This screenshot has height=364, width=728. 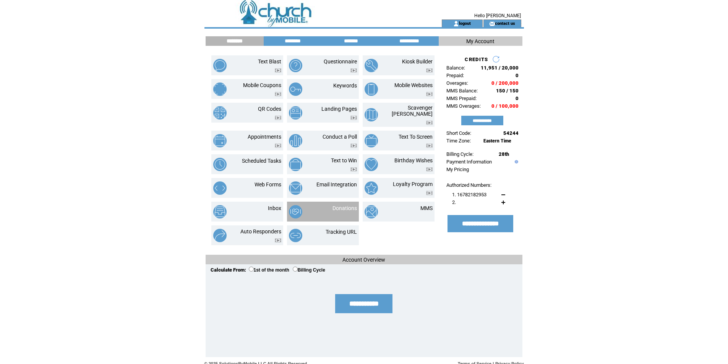 What do you see at coordinates (459, 141) in the screenshot?
I see `span: Time Zone:` at bounding box center [459, 141].